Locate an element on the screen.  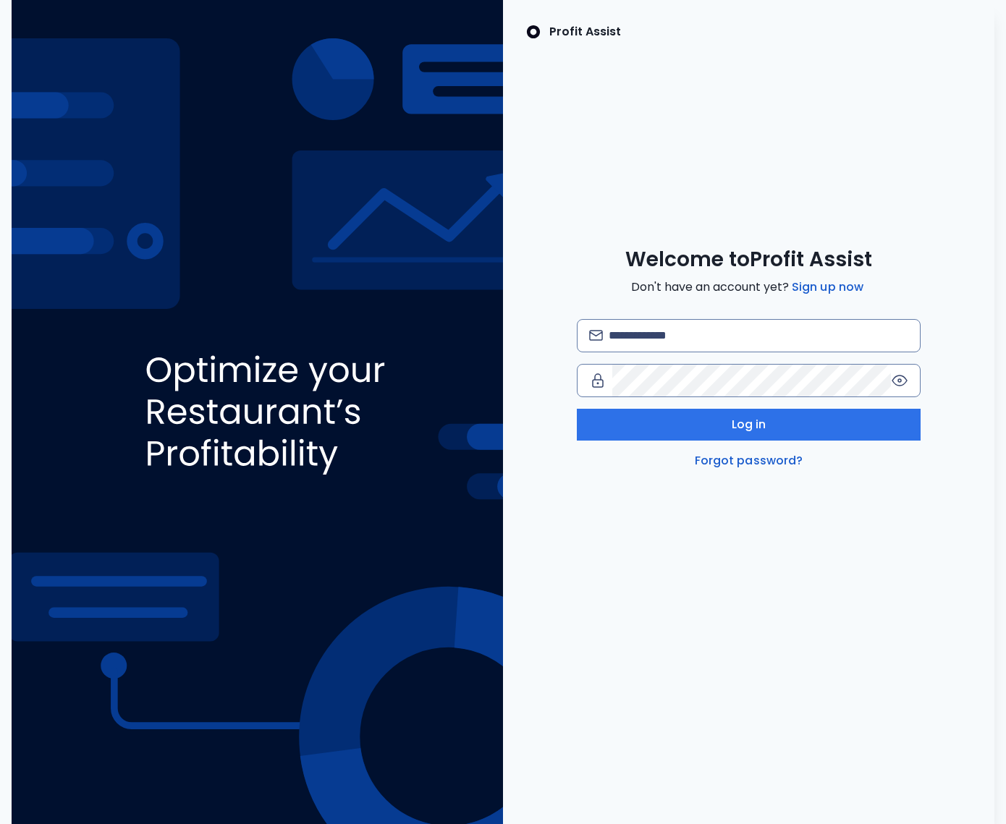
img: email is located at coordinates (596, 335).